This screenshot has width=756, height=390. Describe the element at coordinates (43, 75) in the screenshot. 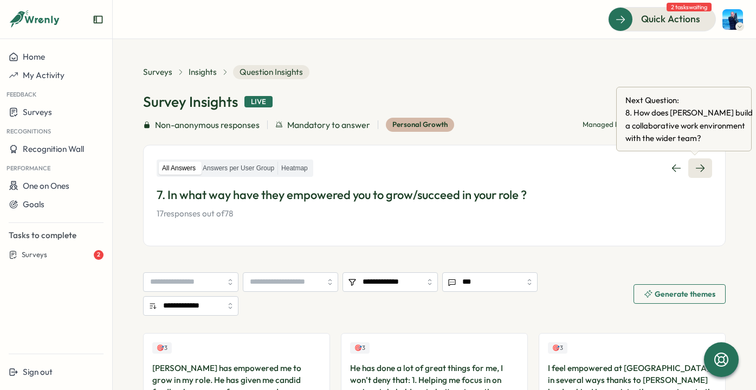

I see `span: My Activity` at that location.